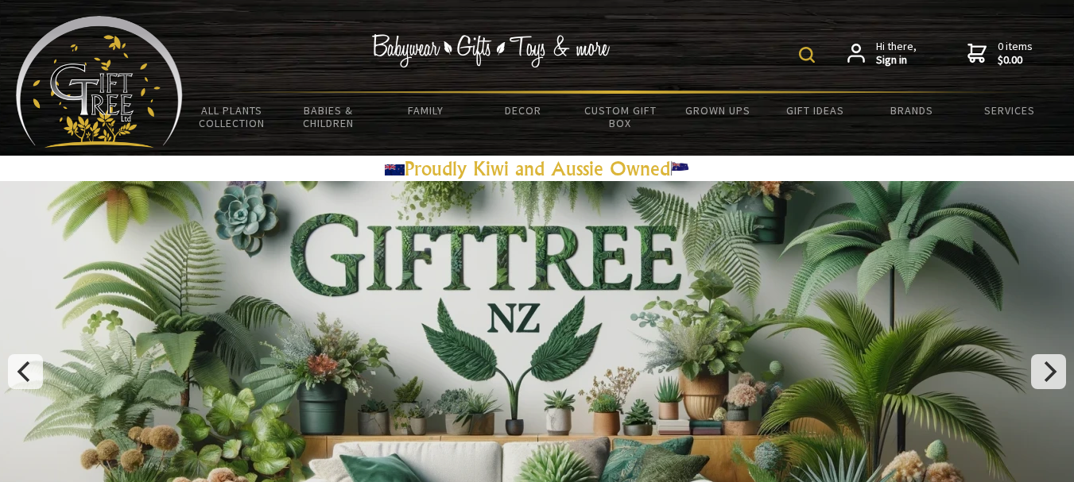 The width and height of the screenshot is (1074, 482). What do you see at coordinates (25, 372) in the screenshot?
I see `button: Previous` at bounding box center [25, 372].